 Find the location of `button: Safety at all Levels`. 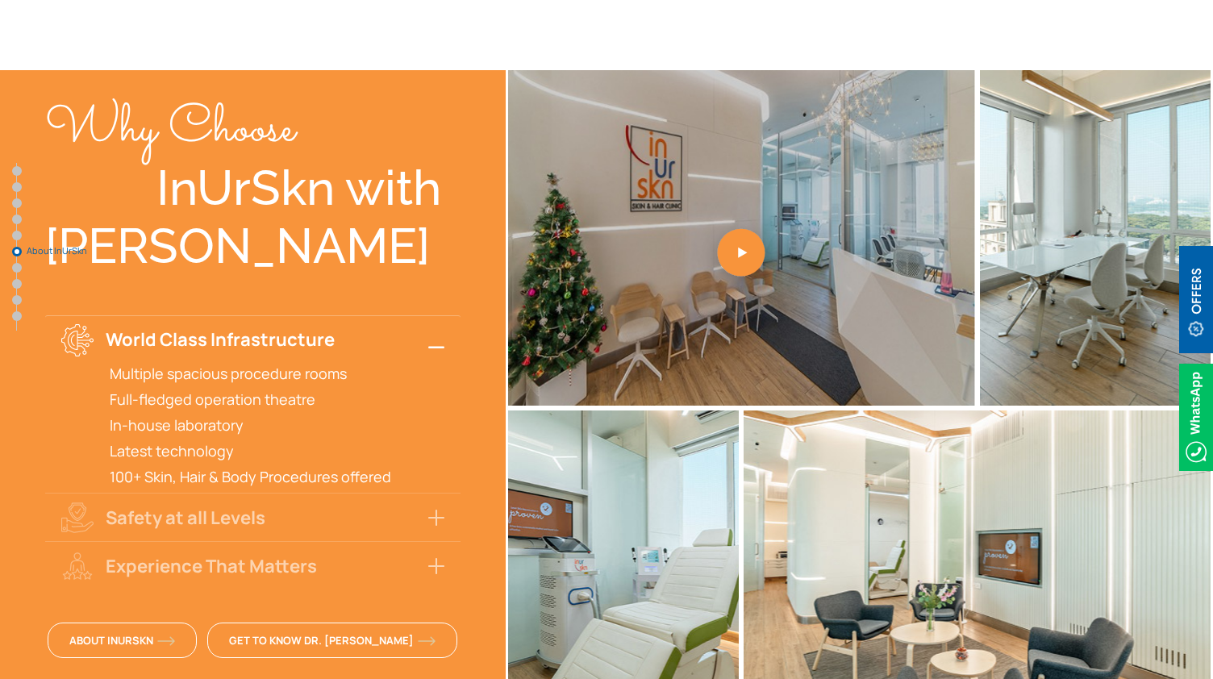

button: Safety at all Levels is located at coordinates (252, 517).